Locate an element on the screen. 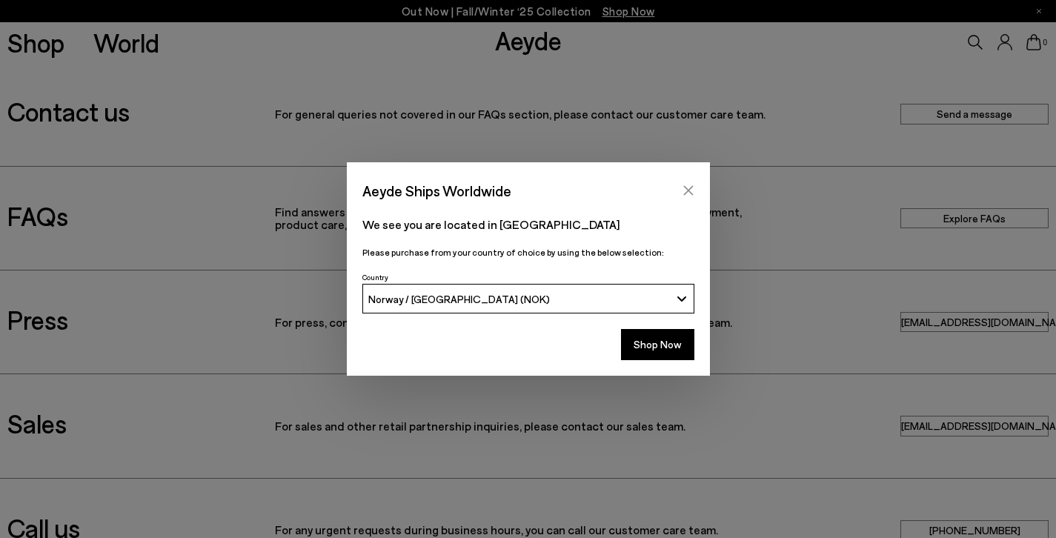 Image resolution: width=1056 pixels, height=538 pixels. button: Close is located at coordinates (689, 190).